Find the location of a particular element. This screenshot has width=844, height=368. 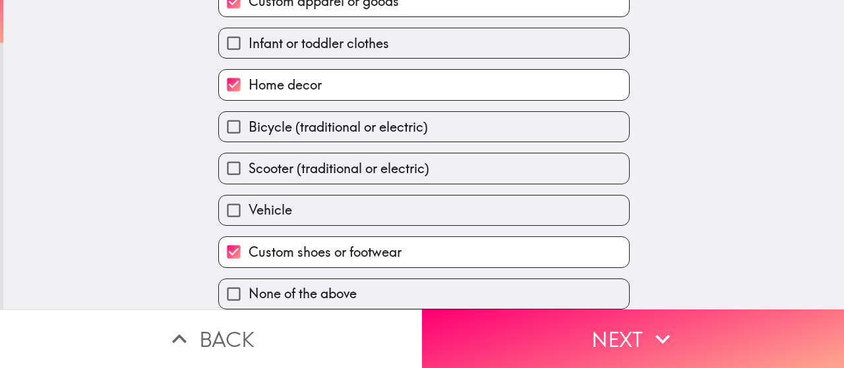

span: Infant or toddler clothes is located at coordinates (318, 43).